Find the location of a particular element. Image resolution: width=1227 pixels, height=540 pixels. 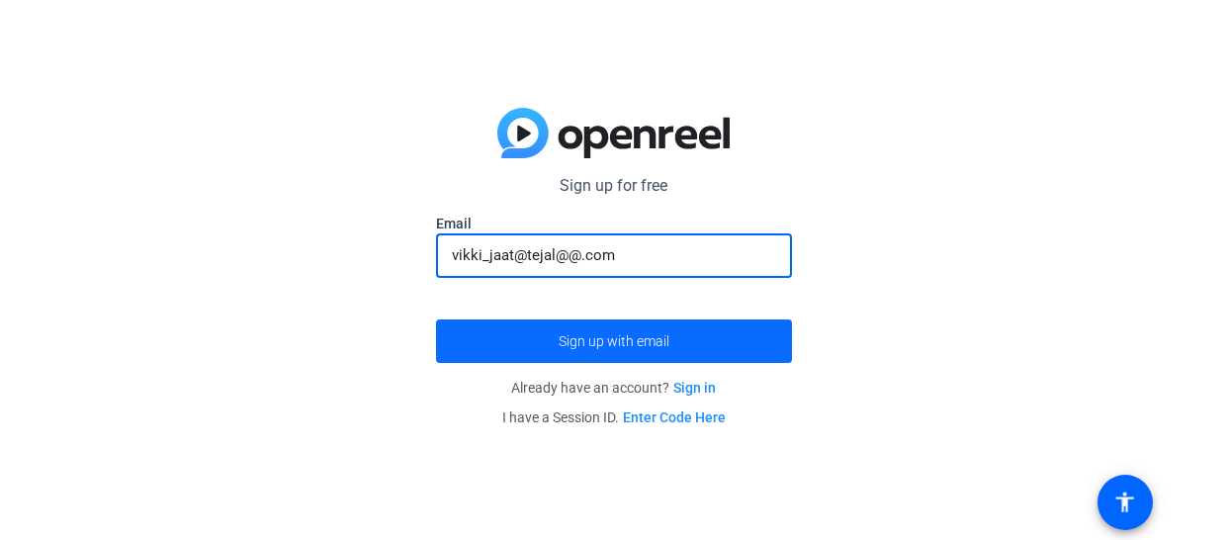

input: Enter Email Address is located at coordinates (614, 255).